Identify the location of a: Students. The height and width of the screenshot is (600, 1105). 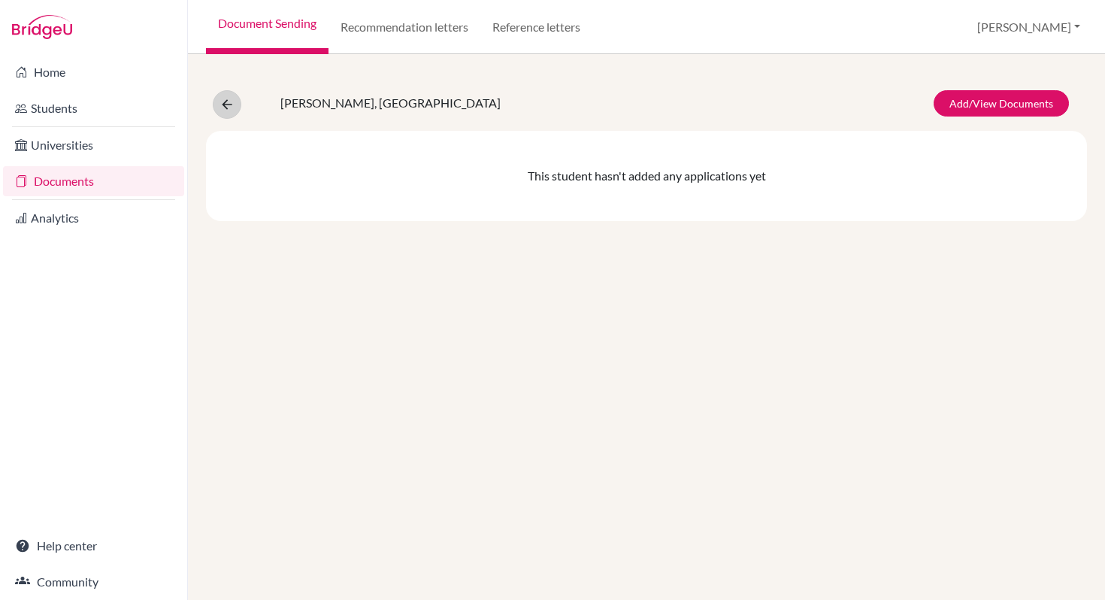
(93, 108).